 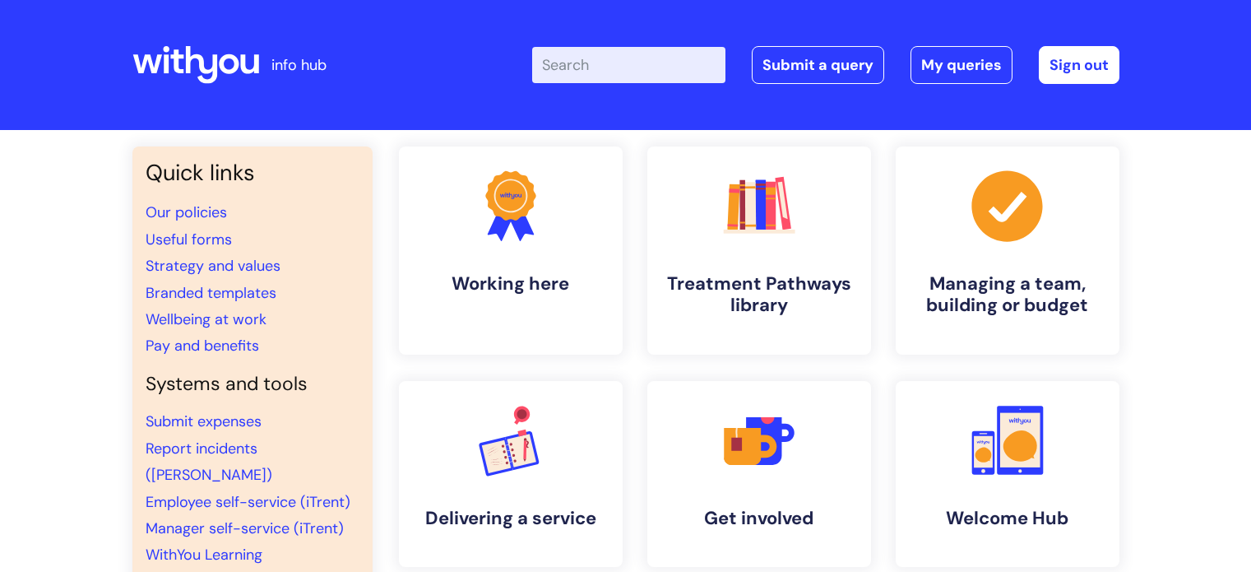 What do you see at coordinates (248, 502) in the screenshot?
I see `a: Employee self-service (iTrent)` at bounding box center [248, 502].